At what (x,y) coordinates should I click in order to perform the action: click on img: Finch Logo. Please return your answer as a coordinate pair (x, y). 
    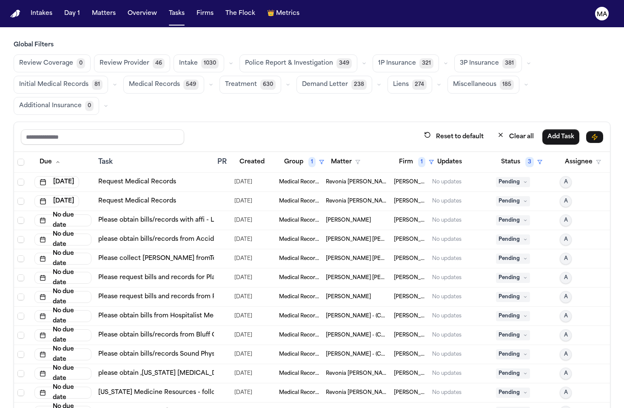
    Looking at the image, I should click on (15, 14).